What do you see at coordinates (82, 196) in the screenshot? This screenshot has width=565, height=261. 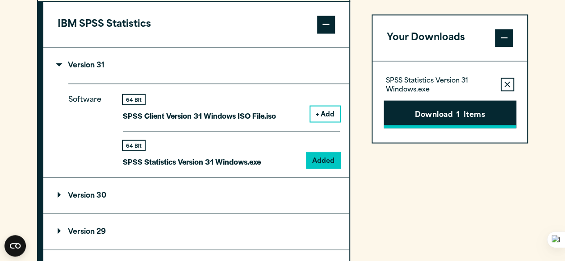 I see `p: Version 30` at bounding box center [82, 196].